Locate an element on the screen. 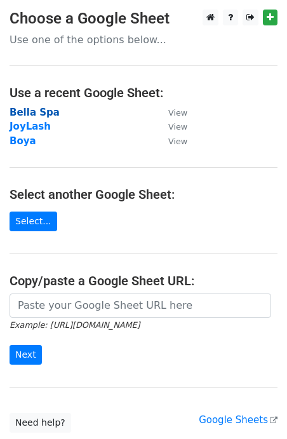  strong: Boya is located at coordinates (23, 141).